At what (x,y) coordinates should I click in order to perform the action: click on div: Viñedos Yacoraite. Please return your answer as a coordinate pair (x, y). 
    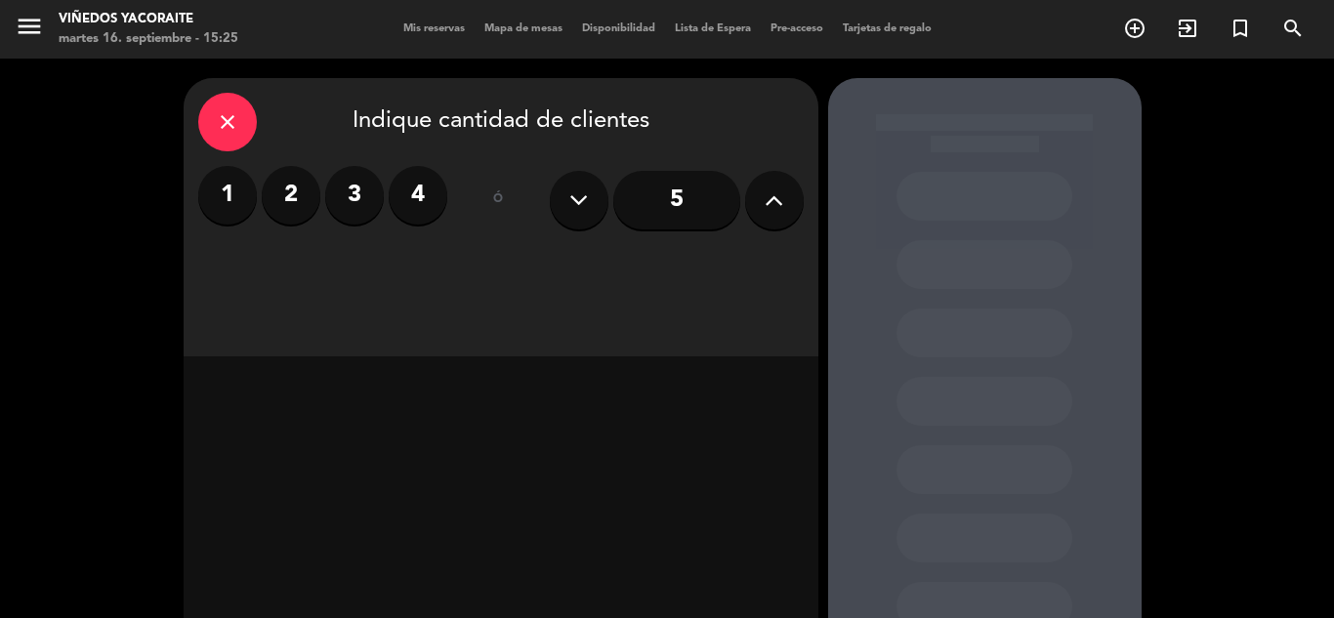
    Looking at the image, I should click on (148, 20).